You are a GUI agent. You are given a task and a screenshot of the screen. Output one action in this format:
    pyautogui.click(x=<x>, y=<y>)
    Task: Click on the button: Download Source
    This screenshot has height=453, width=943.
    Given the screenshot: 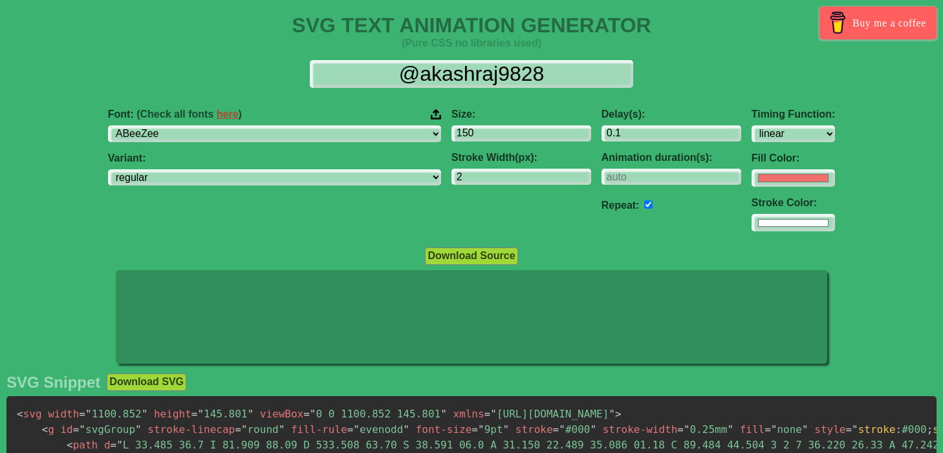 What is the action you would take?
    pyautogui.click(x=471, y=256)
    